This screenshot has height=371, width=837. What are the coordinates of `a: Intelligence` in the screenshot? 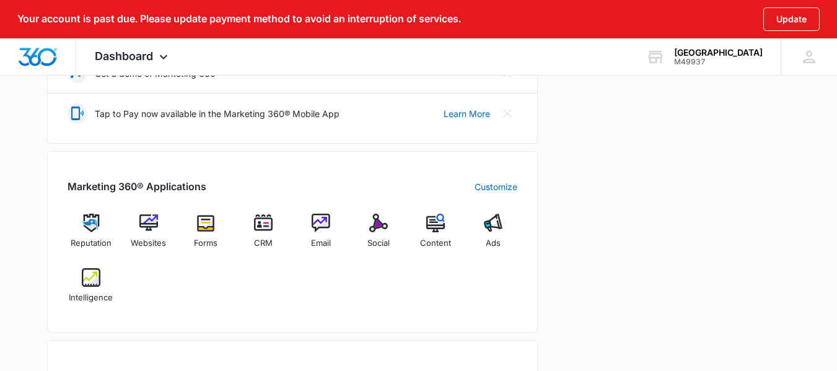 It's located at (91, 291).